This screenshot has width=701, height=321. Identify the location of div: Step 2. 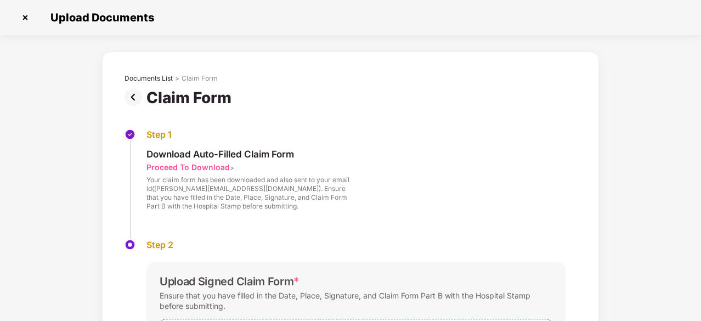
(356, 244).